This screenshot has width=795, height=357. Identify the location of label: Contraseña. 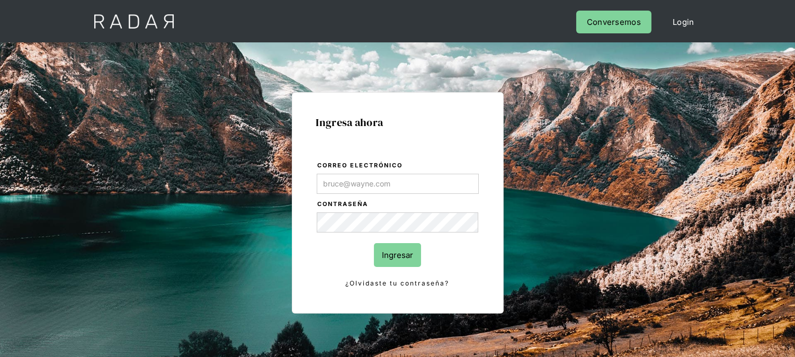
(398, 204).